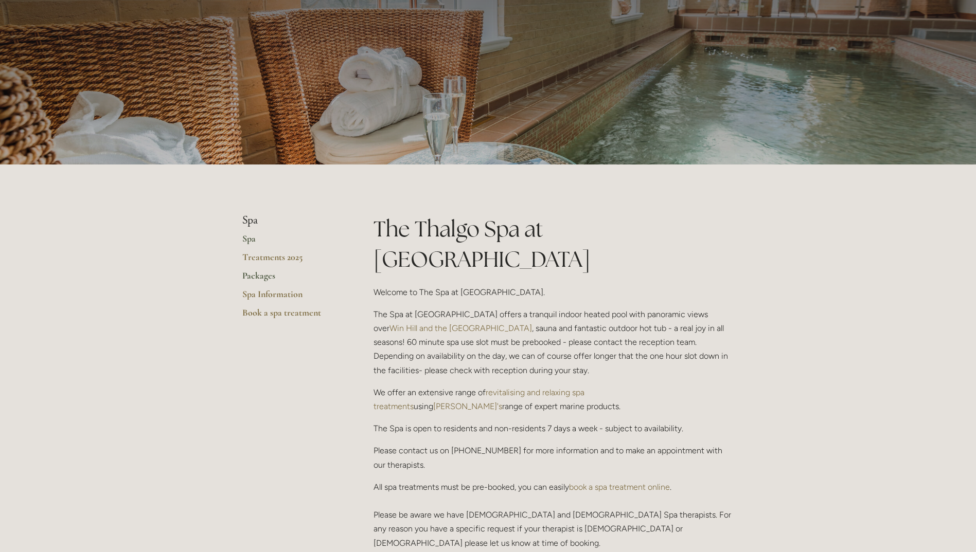  Describe the element at coordinates (291, 298) in the screenshot. I see `a: Spa Information` at that location.